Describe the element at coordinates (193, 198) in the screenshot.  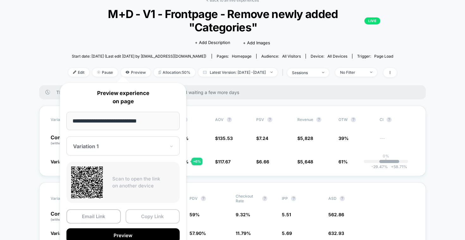
I see `span: PDV` at that location.